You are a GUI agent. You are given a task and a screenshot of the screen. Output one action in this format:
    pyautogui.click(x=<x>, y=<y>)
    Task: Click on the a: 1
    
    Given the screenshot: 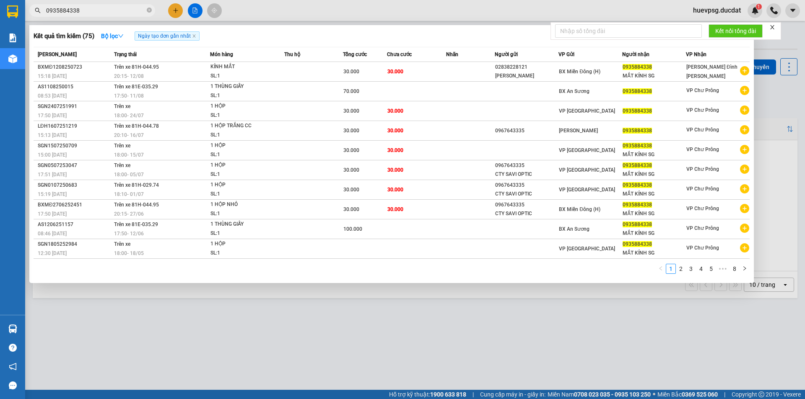 What is the action you would take?
    pyautogui.click(x=670, y=269)
    